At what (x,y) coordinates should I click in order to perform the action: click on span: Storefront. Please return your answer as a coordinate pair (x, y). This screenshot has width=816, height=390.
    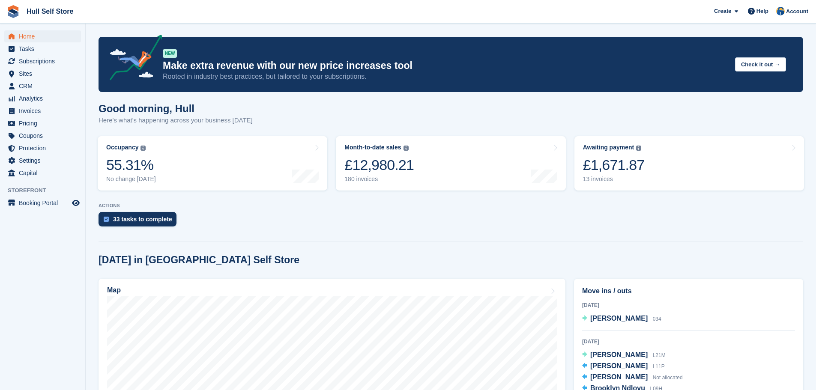
    Looking at the image, I should click on (46, 191).